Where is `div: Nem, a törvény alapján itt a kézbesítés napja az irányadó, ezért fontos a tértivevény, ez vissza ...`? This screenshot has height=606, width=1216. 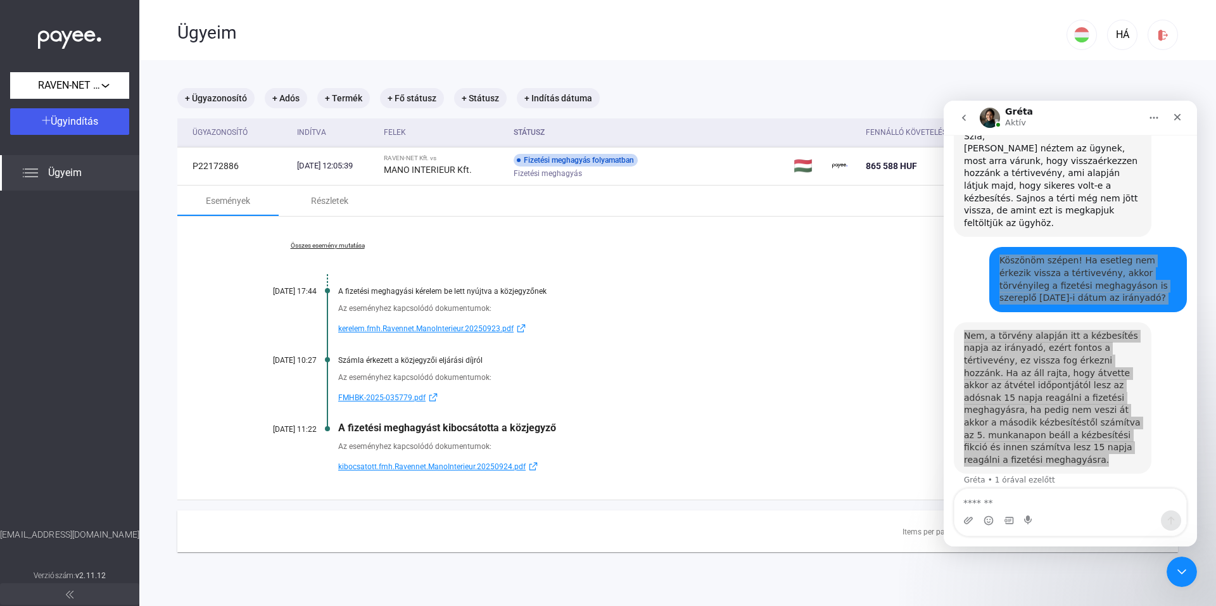 div: Nem, a törvény alapján itt a kézbesítés napja az irányadó, ezért fontos a tértivevény, ez vissza ... is located at coordinates (109, 298).